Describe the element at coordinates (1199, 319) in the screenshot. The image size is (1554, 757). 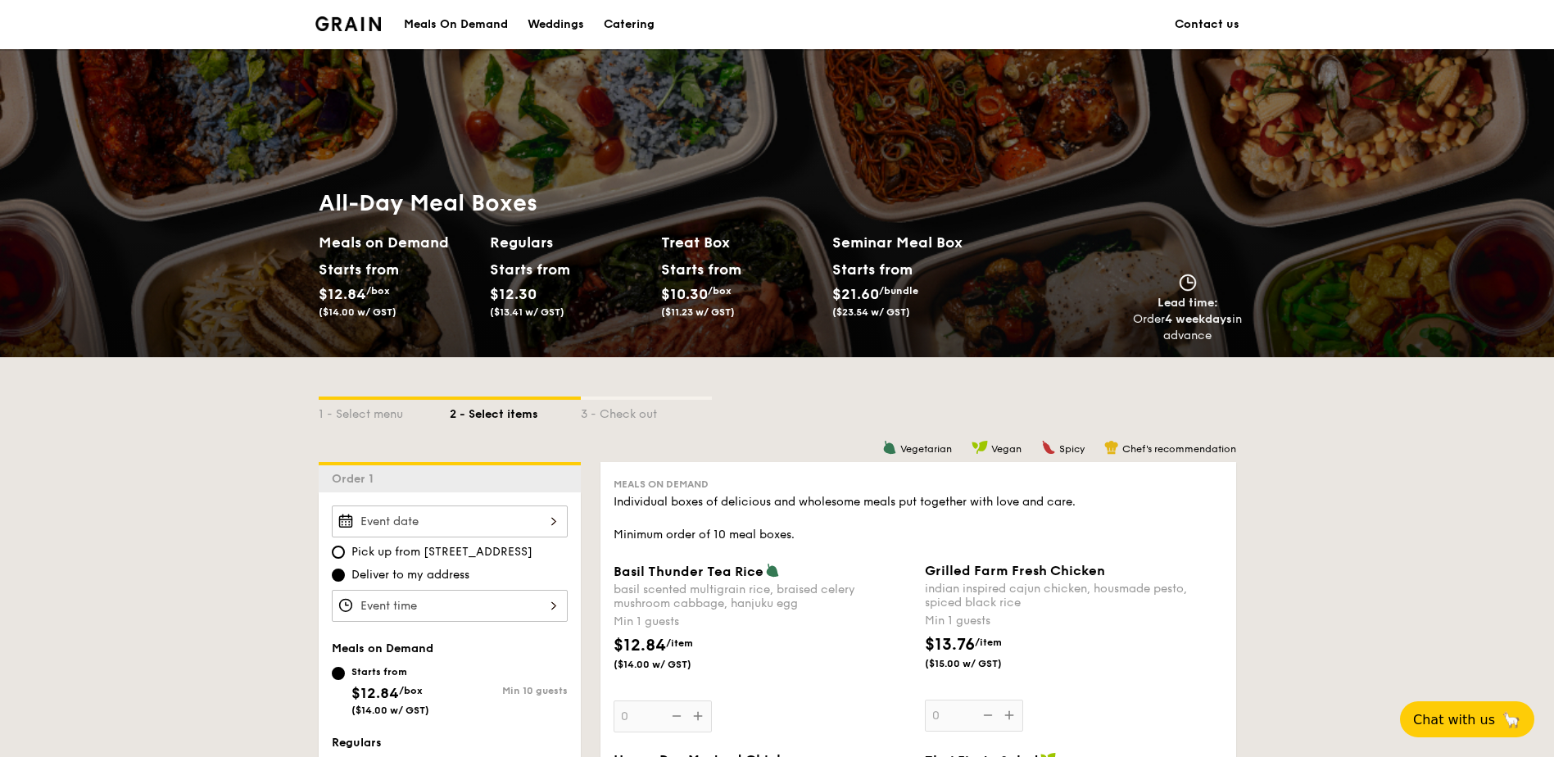
I see `strong: 4 weekdays` at that location.